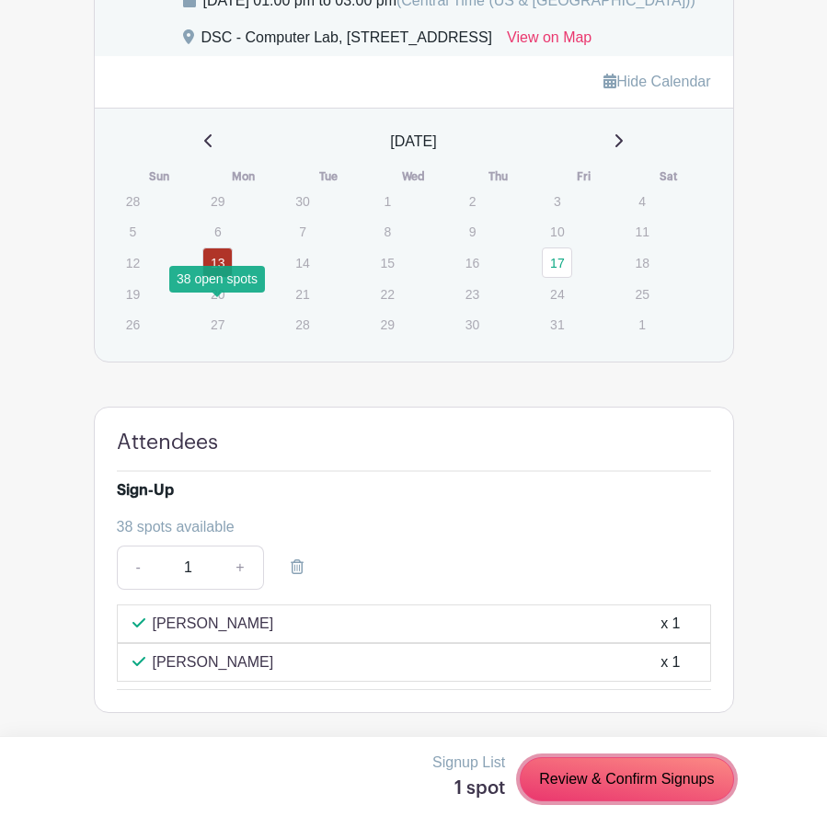 This screenshot has width=827, height=828. Describe the element at coordinates (407, 527) in the screenshot. I see `div: 38 spots available` at that location.